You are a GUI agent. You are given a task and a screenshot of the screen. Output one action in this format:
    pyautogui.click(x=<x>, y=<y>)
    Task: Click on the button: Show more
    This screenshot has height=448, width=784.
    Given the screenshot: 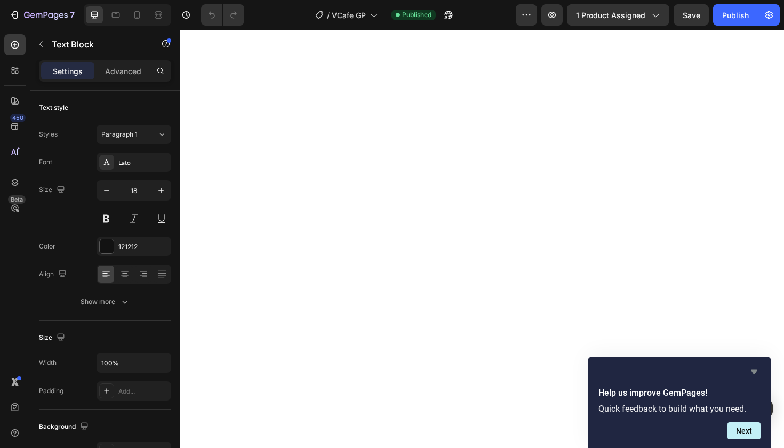 What is the action you would take?
    pyautogui.click(x=105, y=302)
    